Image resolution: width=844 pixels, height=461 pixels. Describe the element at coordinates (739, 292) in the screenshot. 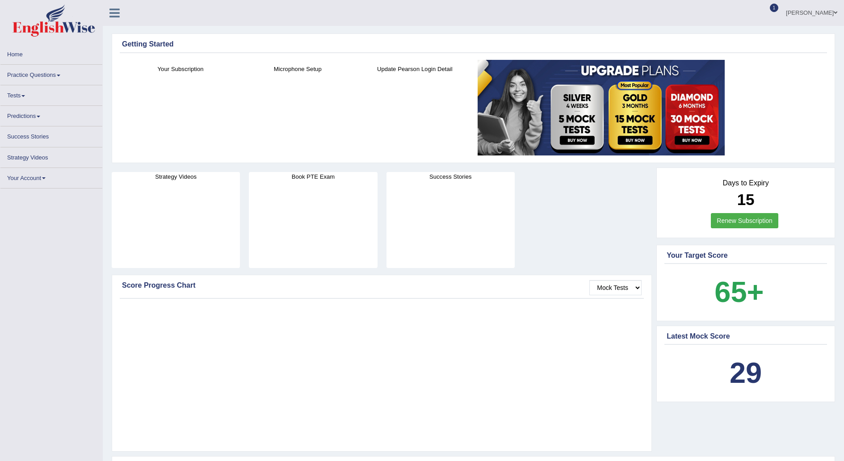

I see `b: 65+` at that location.